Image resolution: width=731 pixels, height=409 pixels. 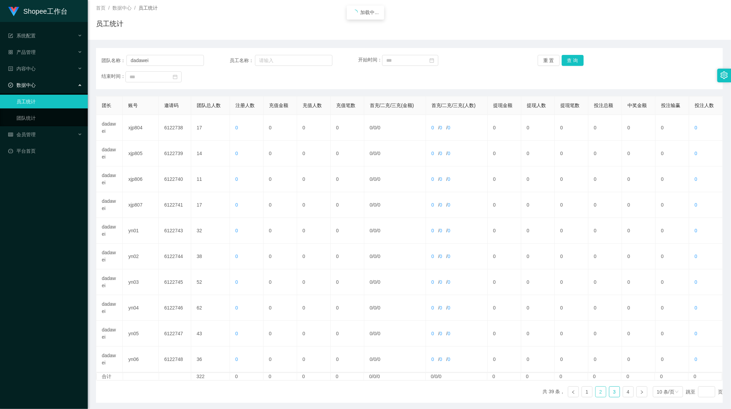 I want to click on li: 2, so click(x=601, y=392).